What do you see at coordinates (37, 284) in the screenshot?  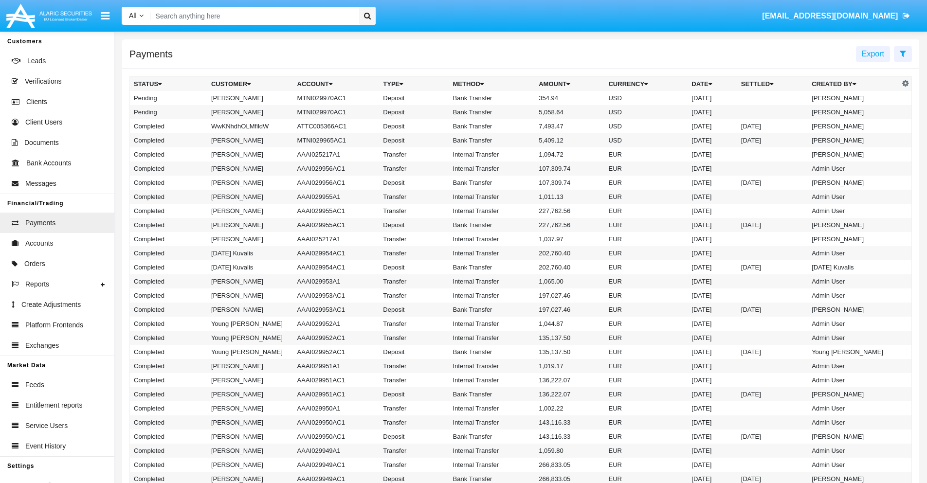 I see `span: Reports` at bounding box center [37, 284].